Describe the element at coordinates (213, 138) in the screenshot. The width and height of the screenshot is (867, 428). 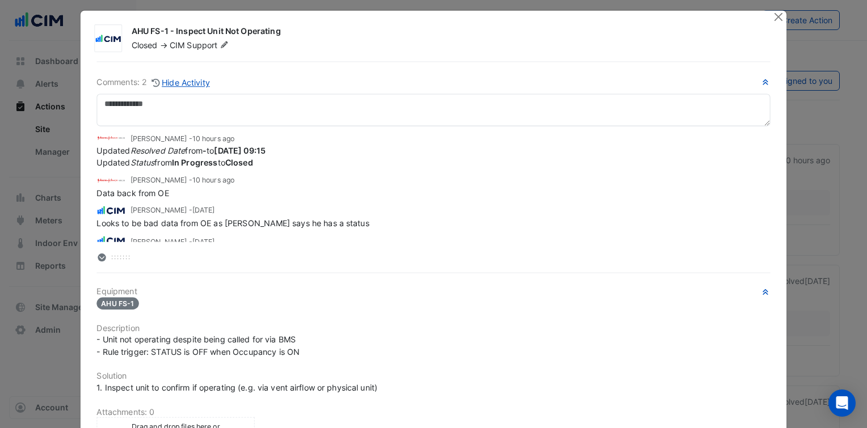
I see `span: 2025-08-28 09:15:45` at that location.